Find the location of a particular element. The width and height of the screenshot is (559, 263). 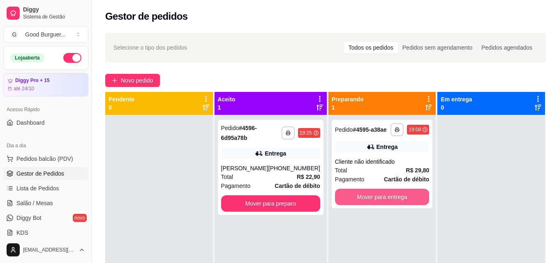

span: G is located at coordinates (14, 35).